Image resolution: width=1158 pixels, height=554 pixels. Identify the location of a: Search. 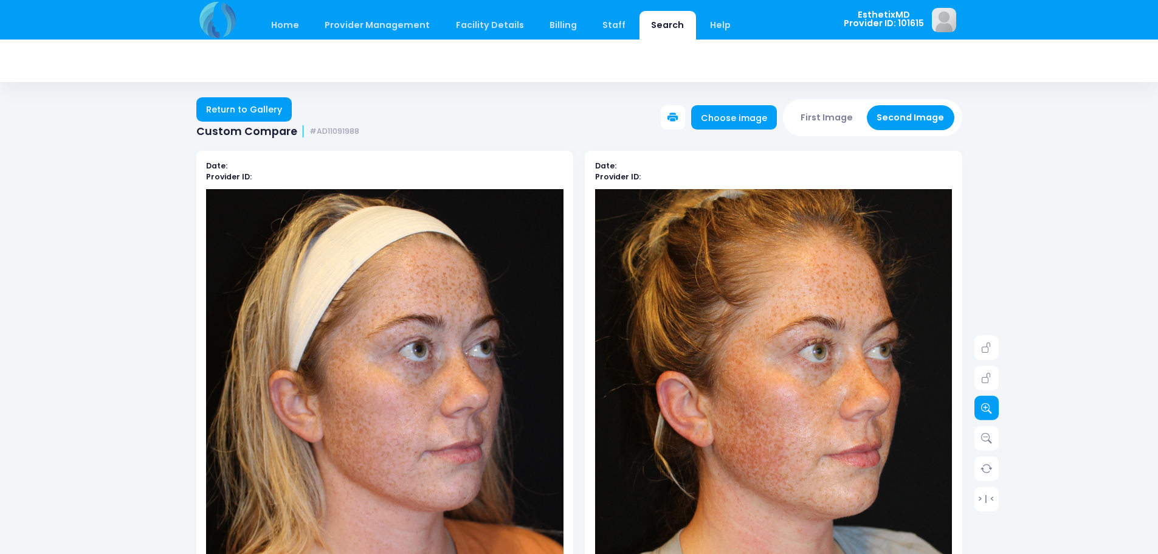
(667, 25).